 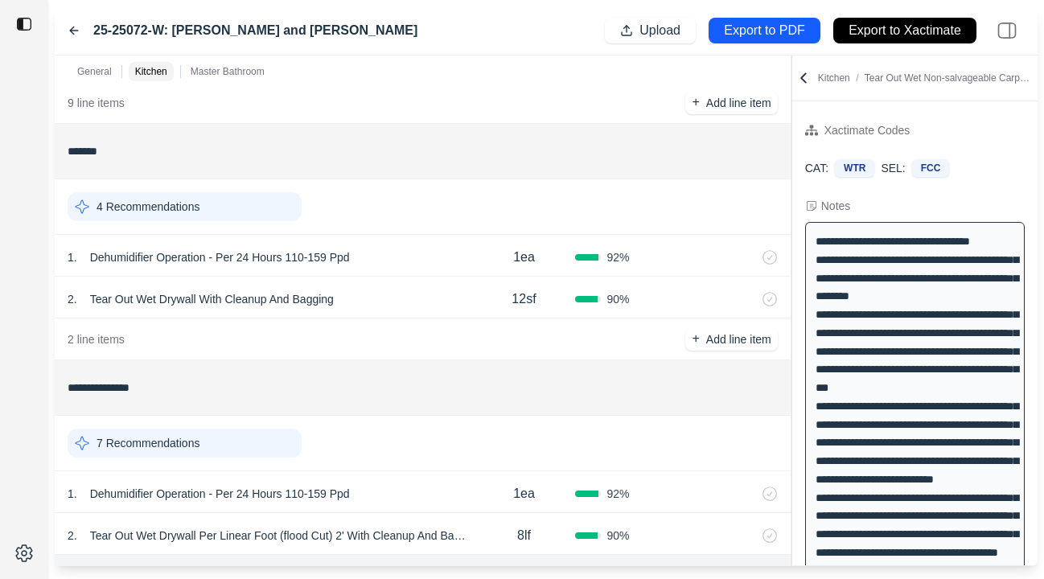 What do you see at coordinates (94, 72) in the screenshot?
I see `p: General` at bounding box center [94, 72].